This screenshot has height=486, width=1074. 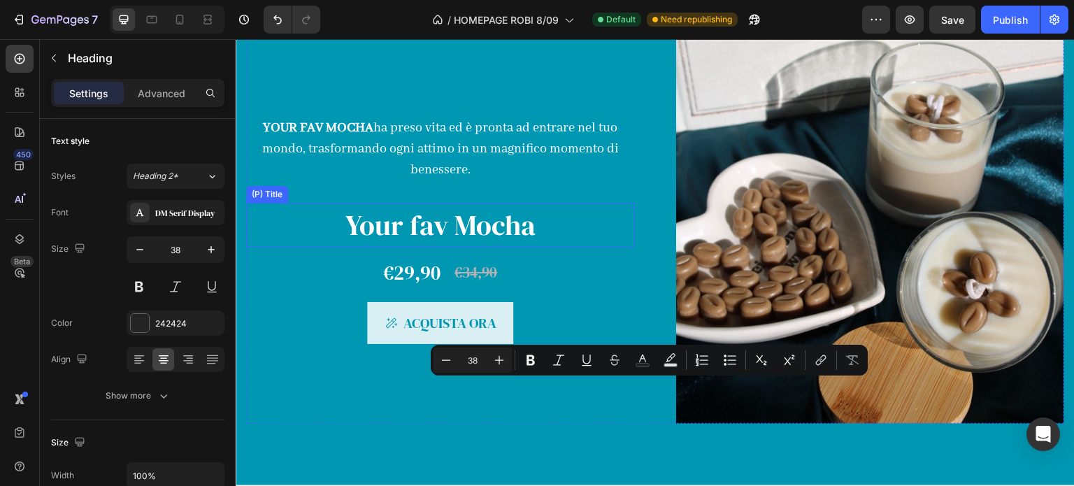 What do you see at coordinates (59, 213) in the screenshot?
I see `div: Font` at bounding box center [59, 213].